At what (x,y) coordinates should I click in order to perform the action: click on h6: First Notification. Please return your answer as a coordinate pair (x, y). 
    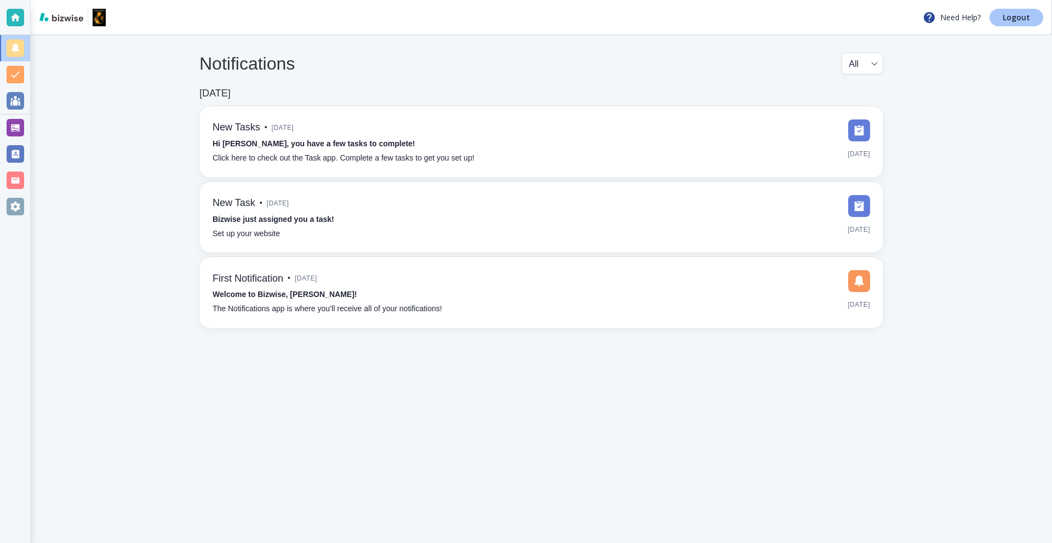
    Looking at the image, I should click on (248, 279).